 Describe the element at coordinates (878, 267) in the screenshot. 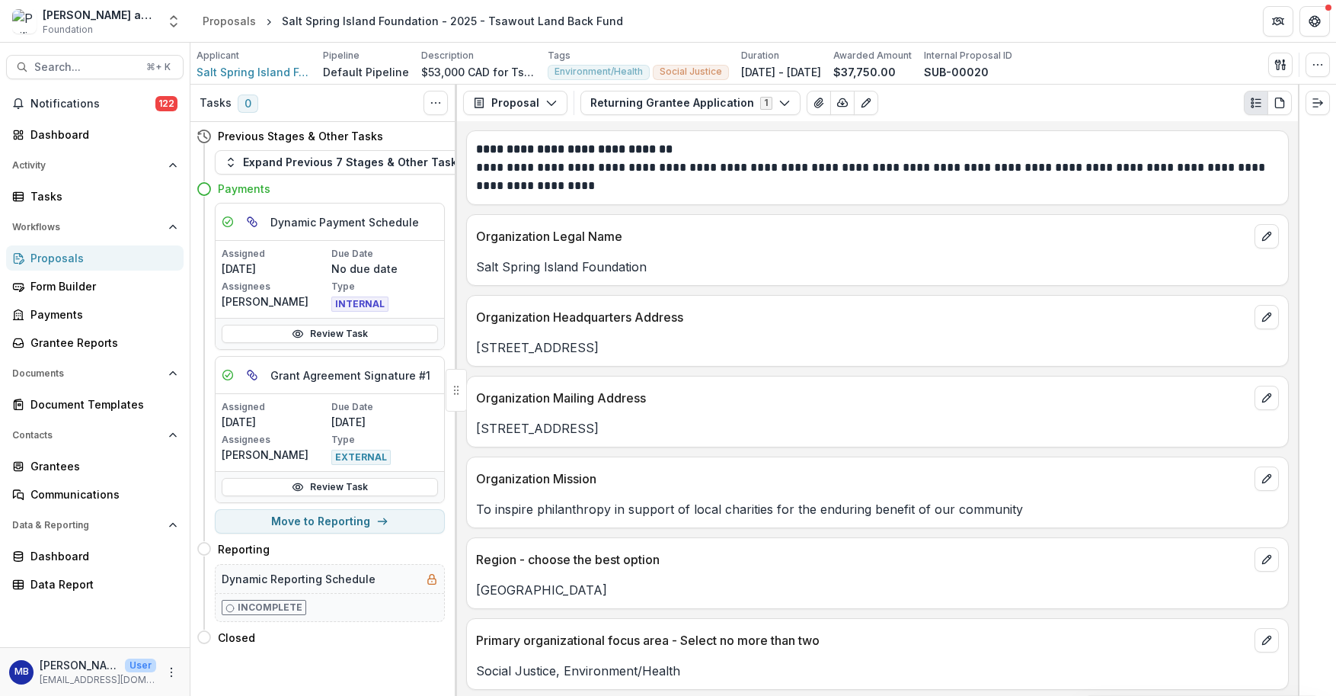

I see `p: Salt Spring Island Foundation` at that location.